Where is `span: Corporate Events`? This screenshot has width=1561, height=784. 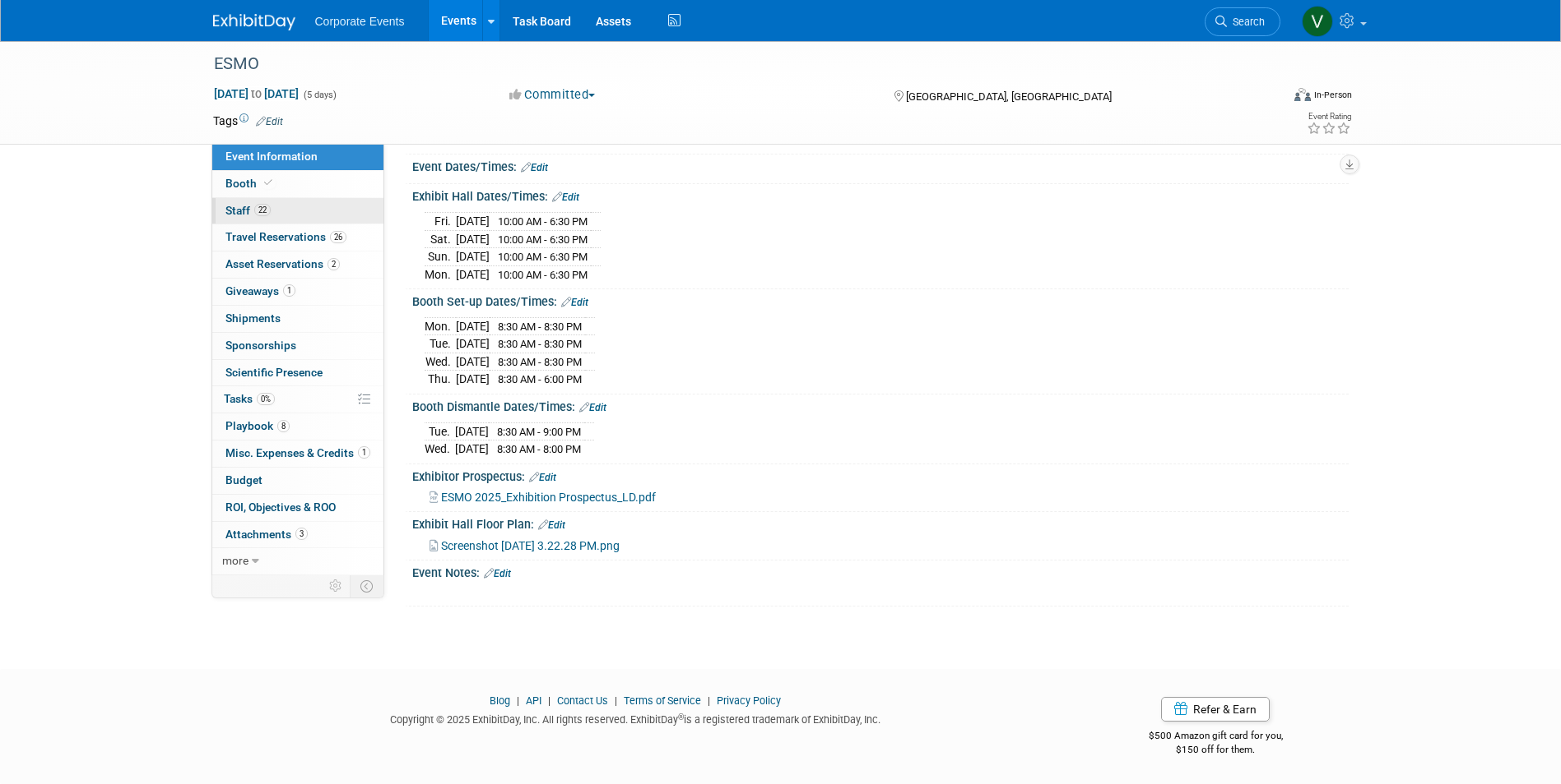
span: Corporate Events is located at coordinates (360, 21).